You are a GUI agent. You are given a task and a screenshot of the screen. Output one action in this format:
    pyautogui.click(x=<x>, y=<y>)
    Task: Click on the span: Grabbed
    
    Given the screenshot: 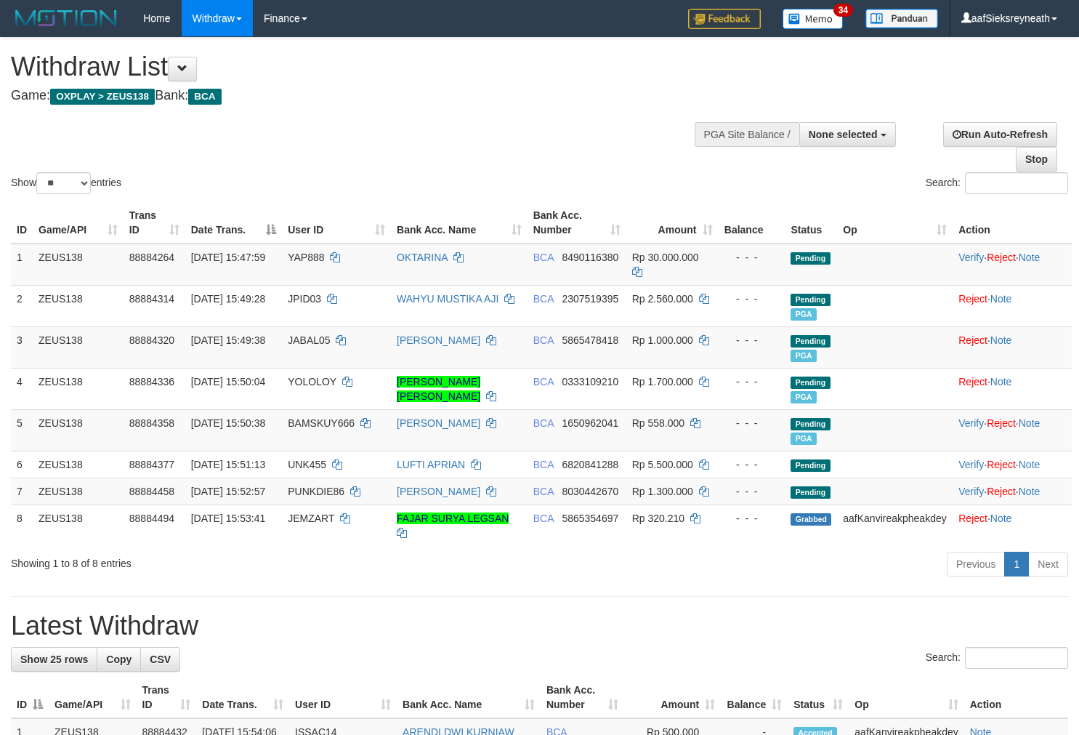 What is the action you would take?
    pyautogui.click(x=811, y=519)
    